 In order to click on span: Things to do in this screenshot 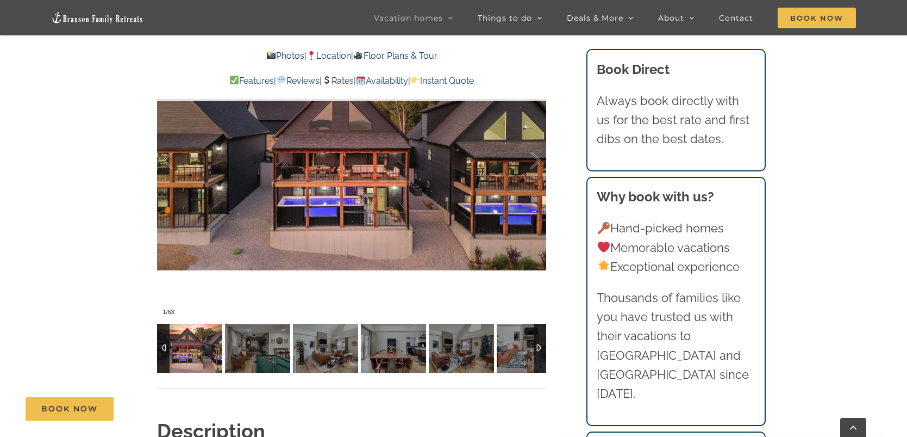, I will do `click(505, 18)`.